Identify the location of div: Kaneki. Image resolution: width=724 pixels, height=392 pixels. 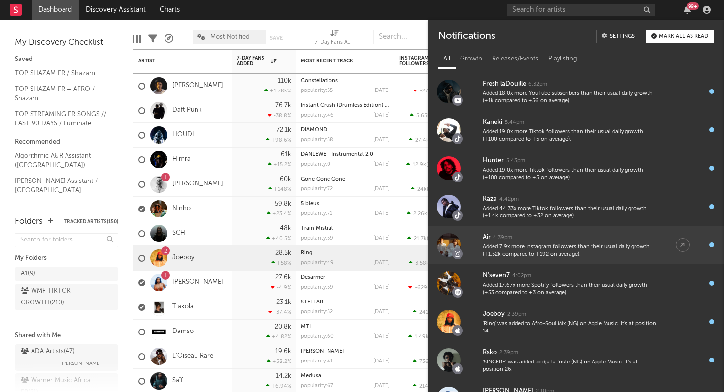
(492, 123).